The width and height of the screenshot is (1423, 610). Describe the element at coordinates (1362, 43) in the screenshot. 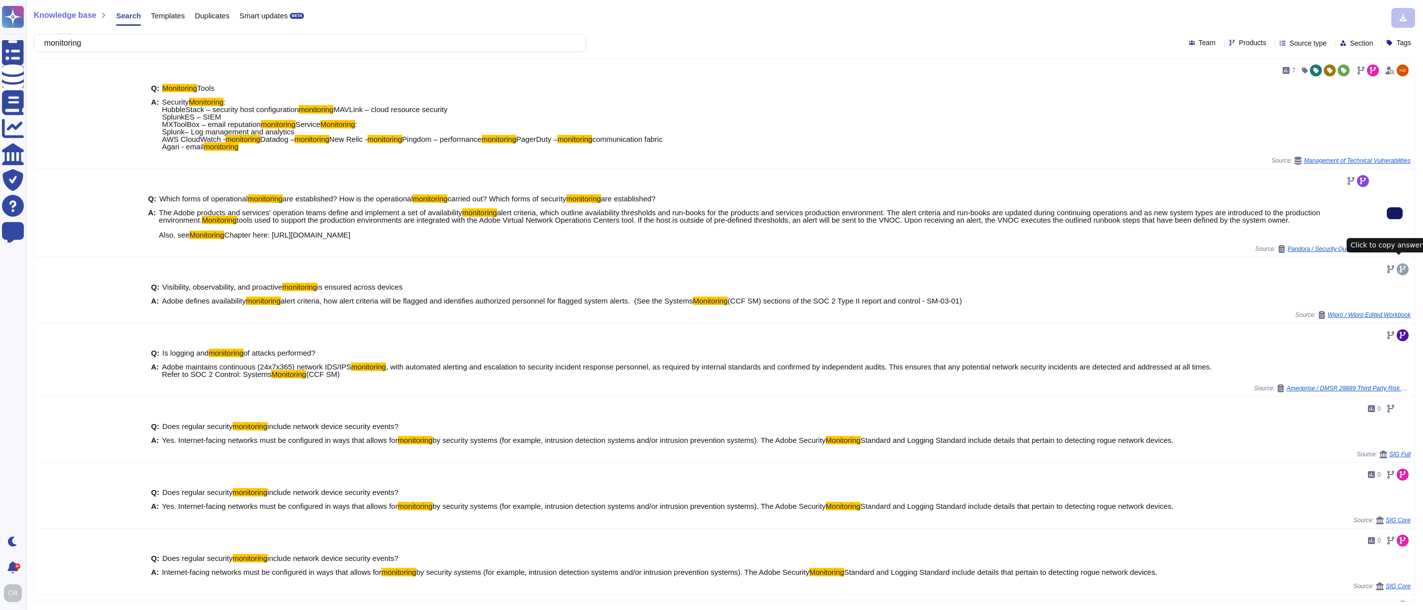

I see `span: Section` at that location.